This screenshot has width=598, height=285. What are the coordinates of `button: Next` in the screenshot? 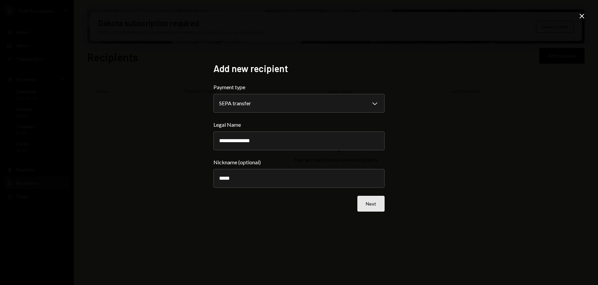 It's located at (371, 204).